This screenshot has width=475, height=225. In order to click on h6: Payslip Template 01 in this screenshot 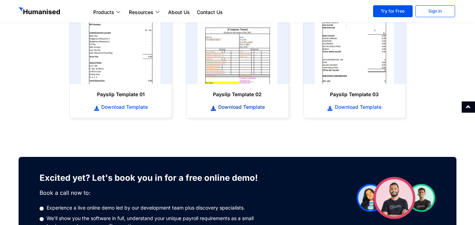, I will do `click(121, 94)`.